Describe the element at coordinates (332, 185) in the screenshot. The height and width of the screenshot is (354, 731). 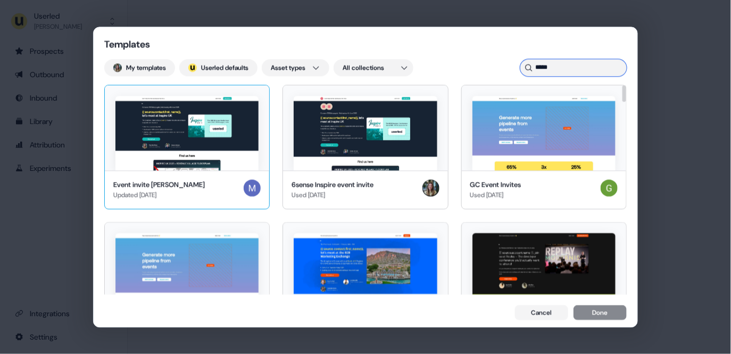
I see `div: 6sense Inspire event invite` at that location.